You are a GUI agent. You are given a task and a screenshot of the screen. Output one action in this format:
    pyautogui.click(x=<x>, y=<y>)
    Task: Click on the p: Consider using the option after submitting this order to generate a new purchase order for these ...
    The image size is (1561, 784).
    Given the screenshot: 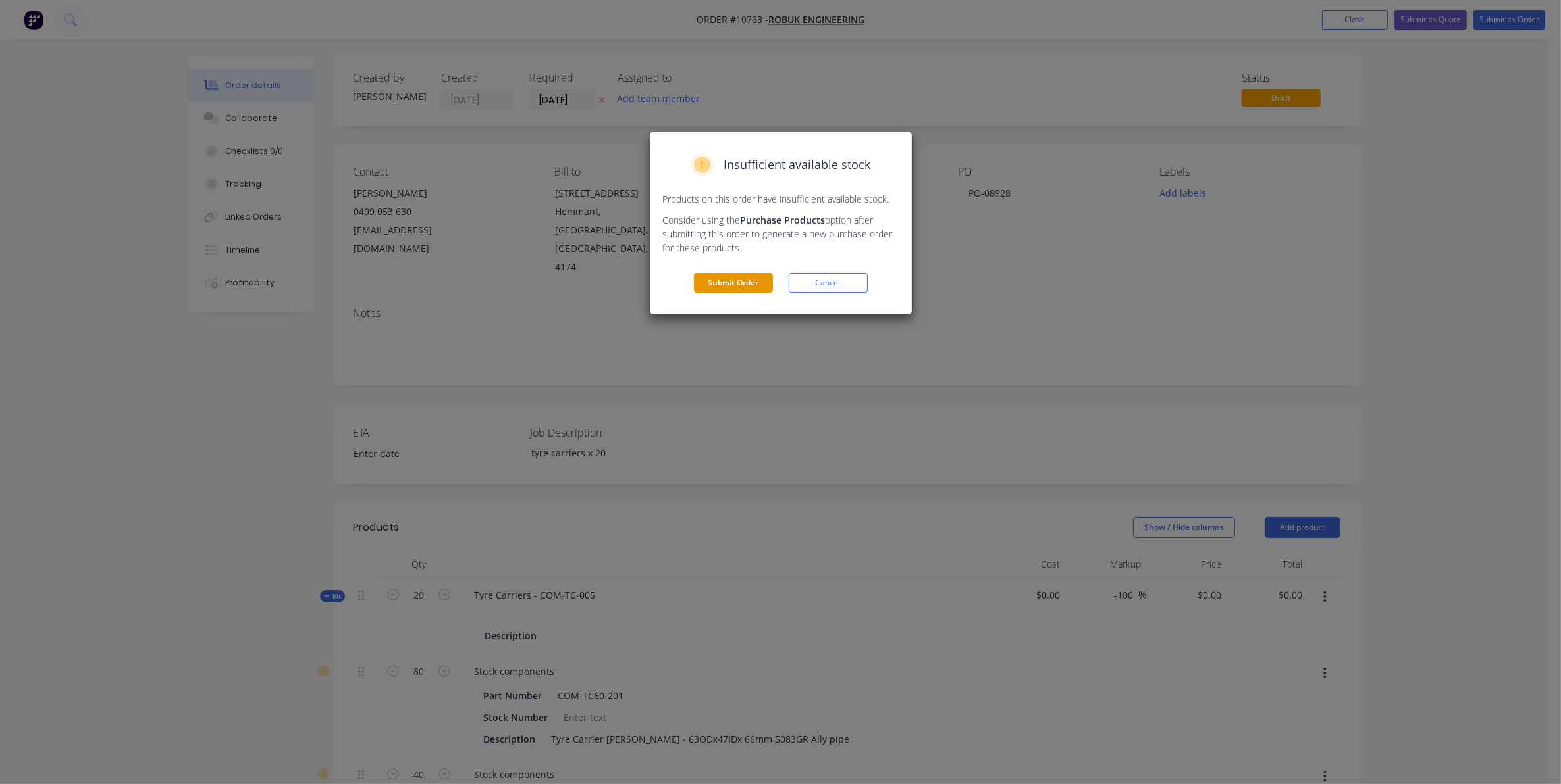 What is the action you would take?
    pyautogui.click(x=780, y=234)
    